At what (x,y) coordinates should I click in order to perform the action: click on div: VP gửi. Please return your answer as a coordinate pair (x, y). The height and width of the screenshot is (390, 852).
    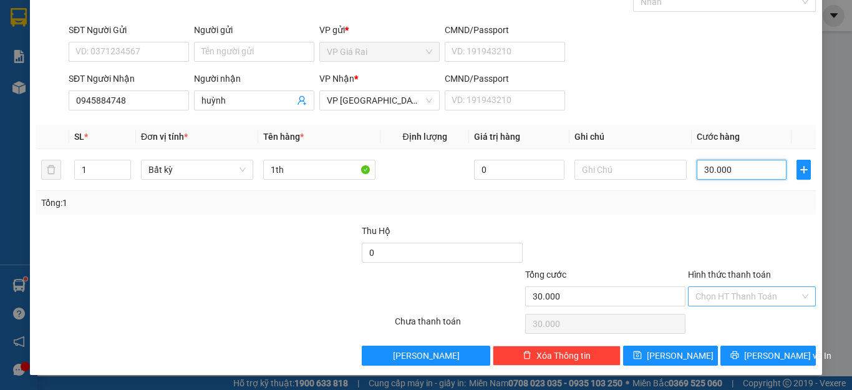
    Looking at the image, I should click on (379, 30).